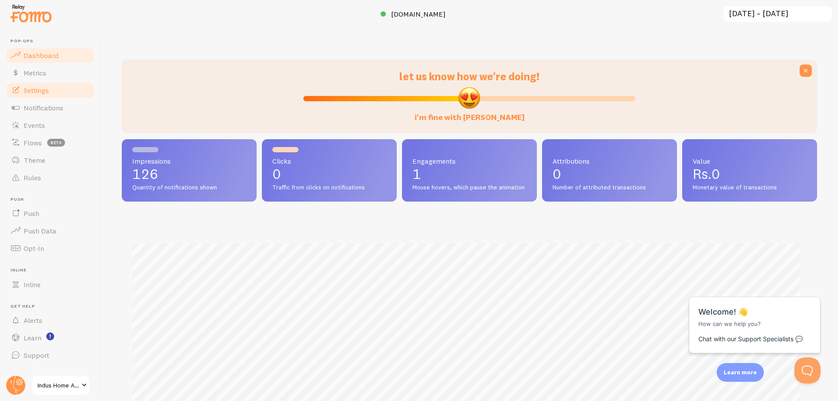 The width and height of the screenshot is (838, 401). Describe the element at coordinates (329, 161) in the screenshot. I see `span: Clicks` at that location.